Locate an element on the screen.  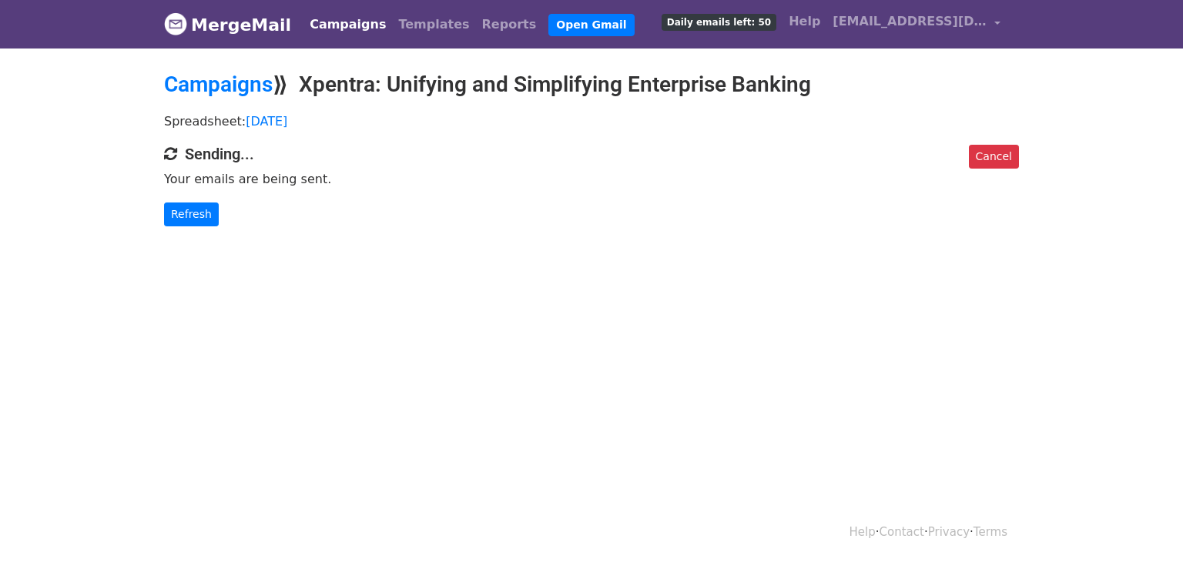
h2: ⟫ Xpentra: Unifying and Simplifying Enterprise Banking is located at coordinates (591, 85).